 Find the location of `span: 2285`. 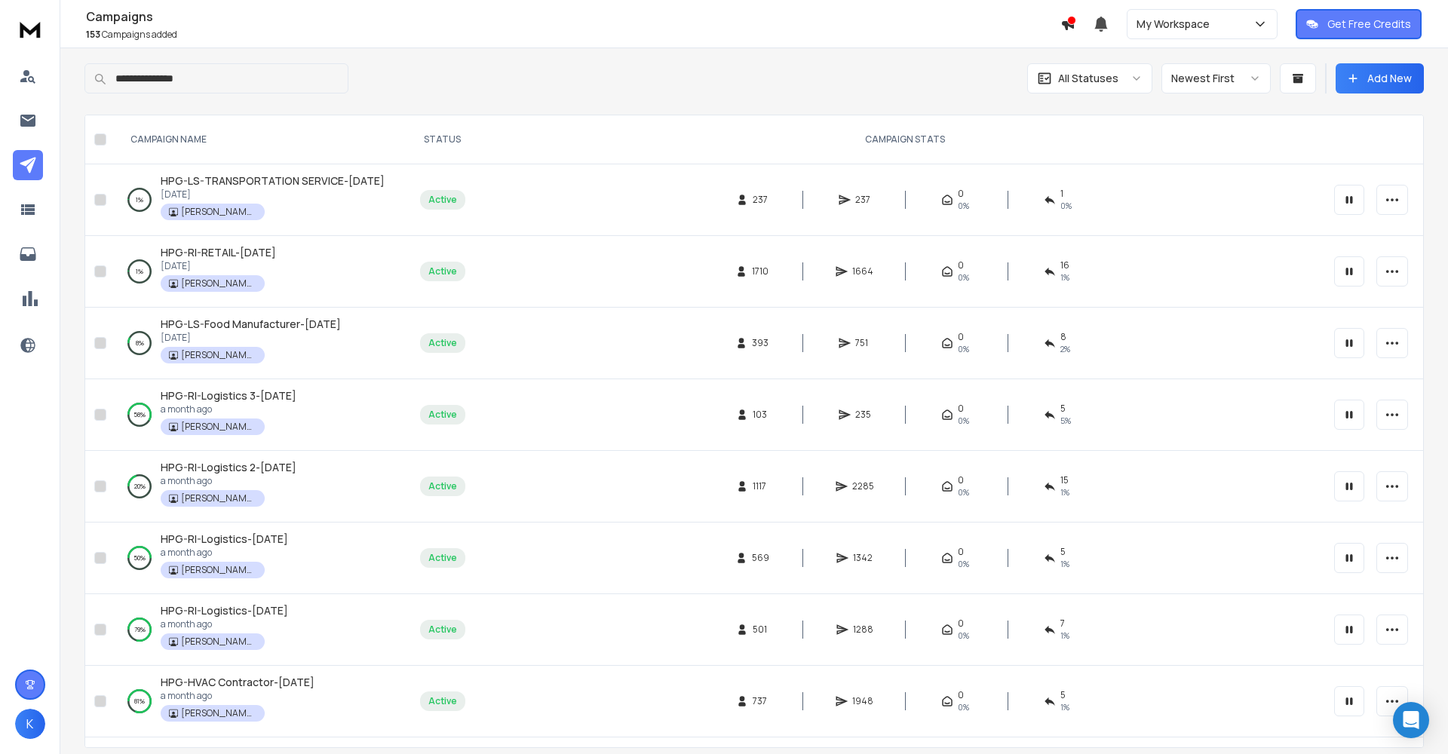

span: 2285 is located at coordinates (862, 486).